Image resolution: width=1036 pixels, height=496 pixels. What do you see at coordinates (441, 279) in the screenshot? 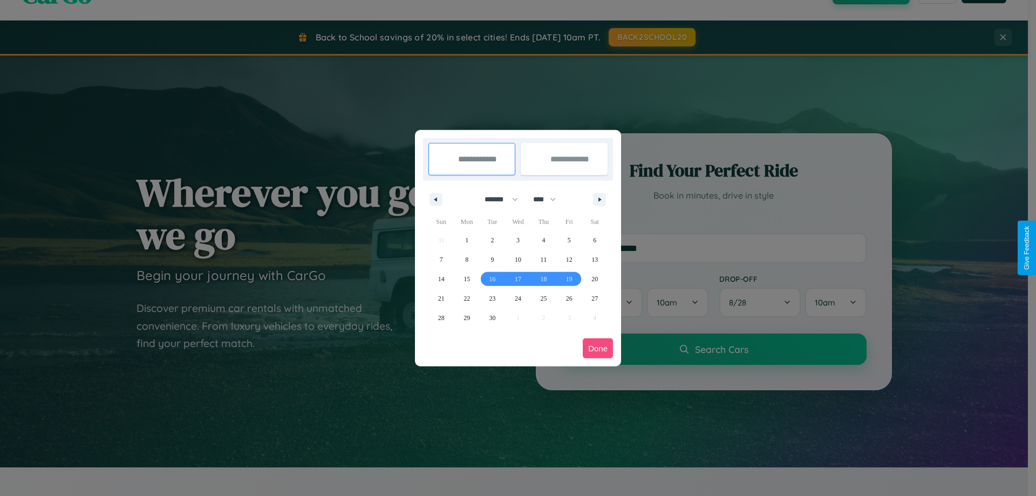
I see `button: 14` at bounding box center [441, 279].